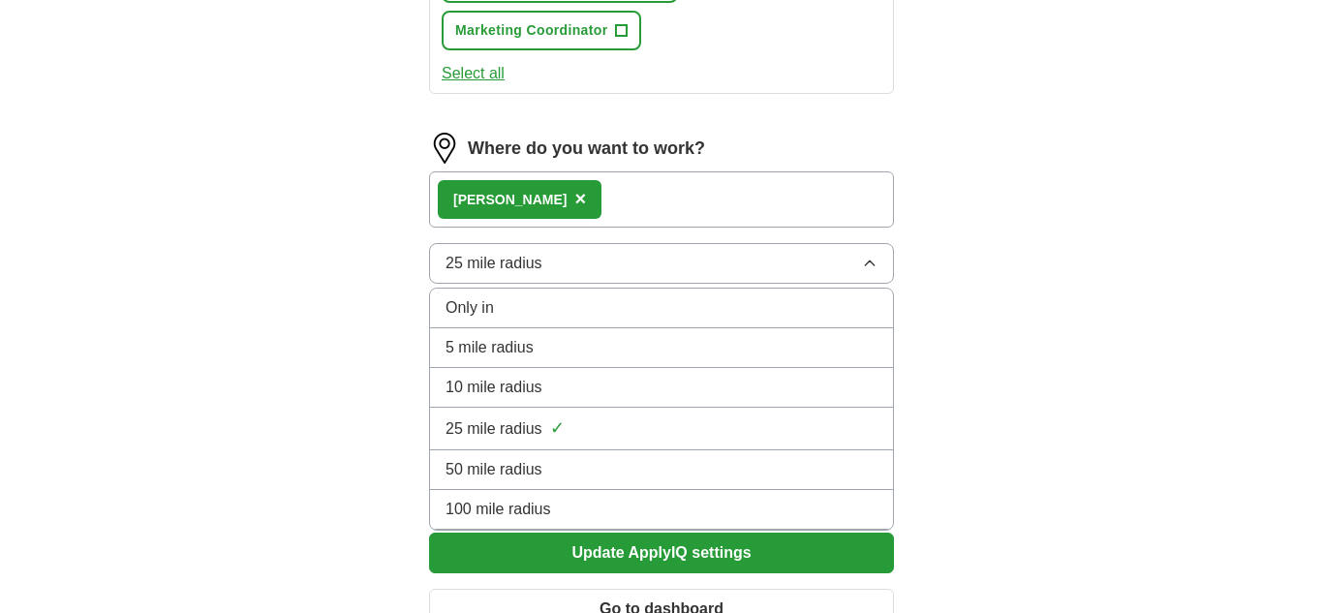 This screenshot has height=613, width=1323. Describe the element at coordinates (498, 510) in the screenshot. I see `span: 100 mile radius` at that location.